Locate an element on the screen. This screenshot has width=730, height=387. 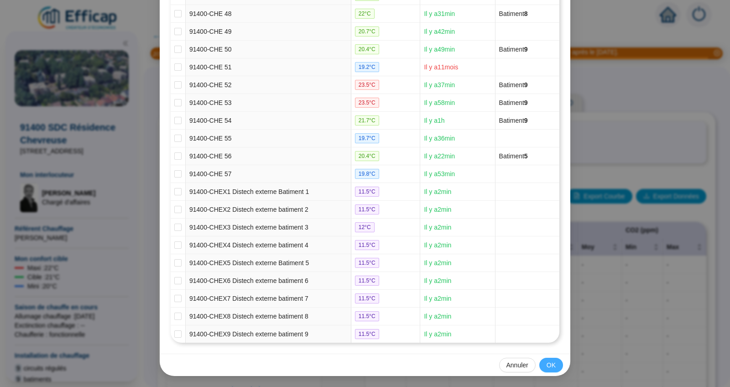
td: 91400-CHEX1 Distech externe Batiment 1 is located at coordinates (268, 192).